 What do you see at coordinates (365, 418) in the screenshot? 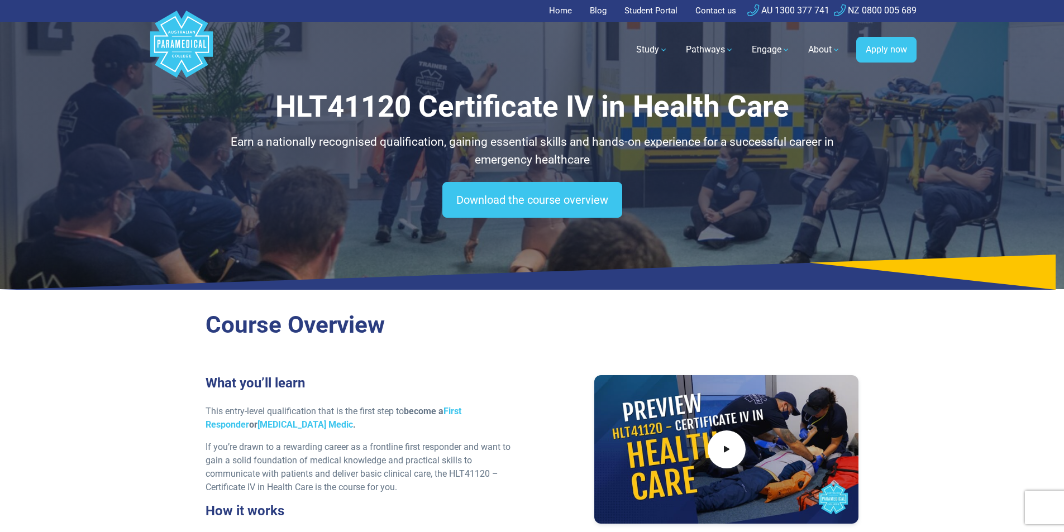
I see `p: This entry-level qualification that is the first step to` at bounding box center [365, 418].